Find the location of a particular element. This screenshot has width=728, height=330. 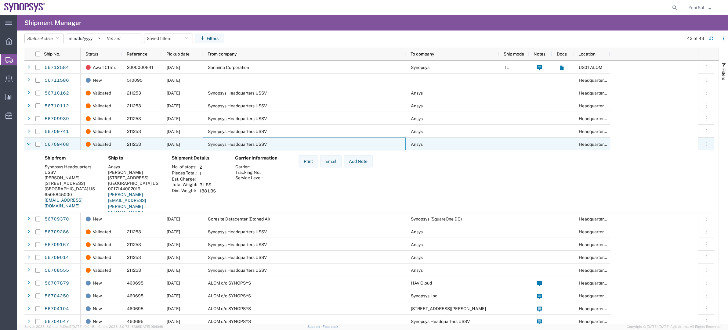

h4: Ship to is located at coordinates (135, 158).